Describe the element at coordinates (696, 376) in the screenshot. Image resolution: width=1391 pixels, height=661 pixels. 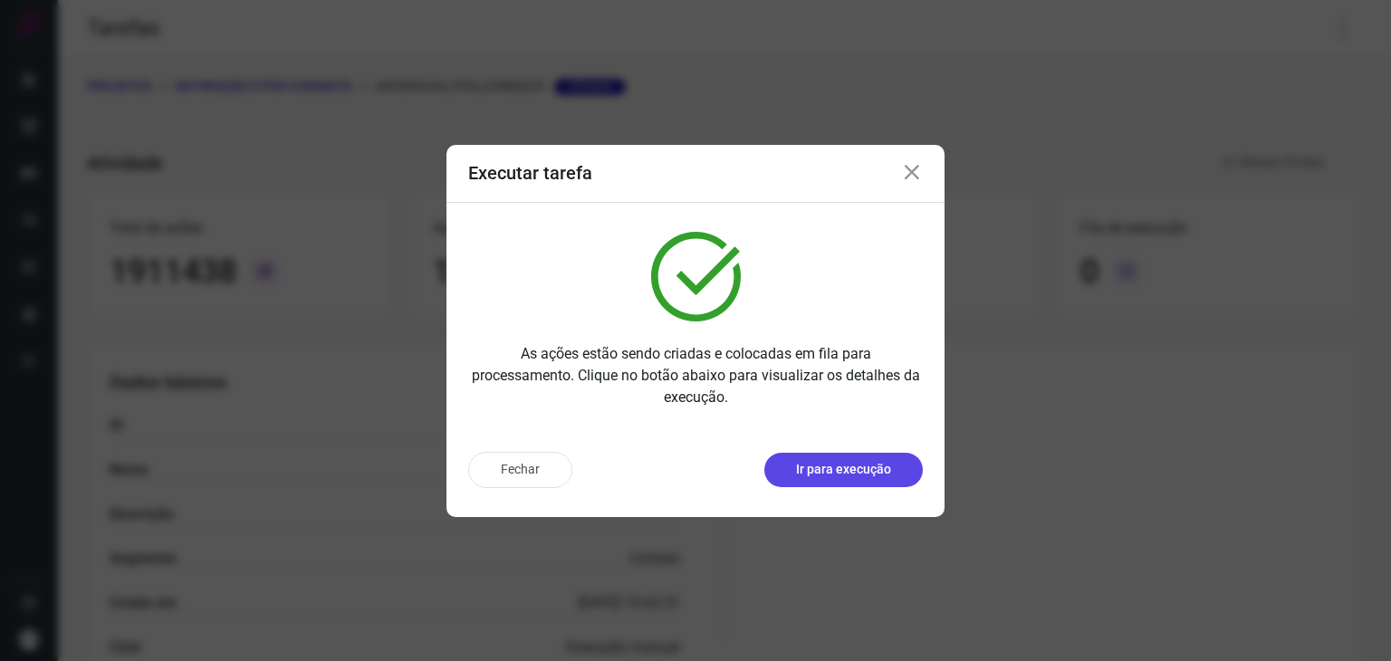
I see `p: As ações estão sendo criadas e colocadas em fila para processamento. Clique no botão abaixo para ...` at that location.